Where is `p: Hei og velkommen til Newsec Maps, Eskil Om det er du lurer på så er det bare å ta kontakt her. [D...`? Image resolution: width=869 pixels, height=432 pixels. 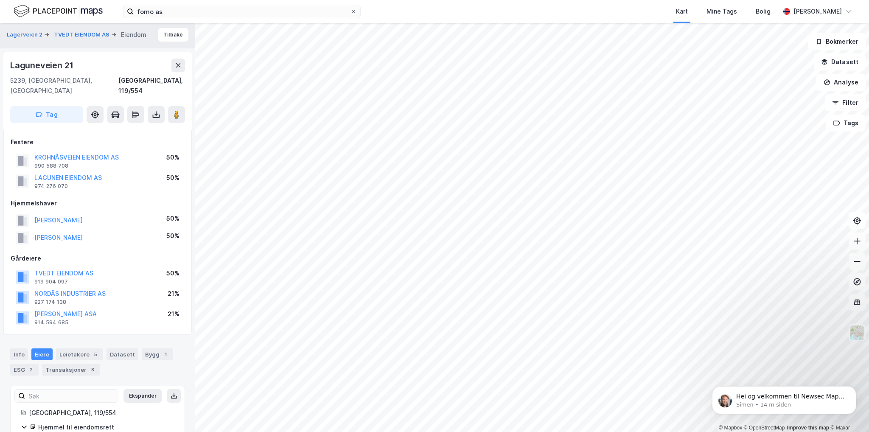
p: Hei og velkommen til Newsec Maps, Eskil Om det er du lurer på så er det bare å ta kontakt her. [D... is located at coordinates (92, 28).